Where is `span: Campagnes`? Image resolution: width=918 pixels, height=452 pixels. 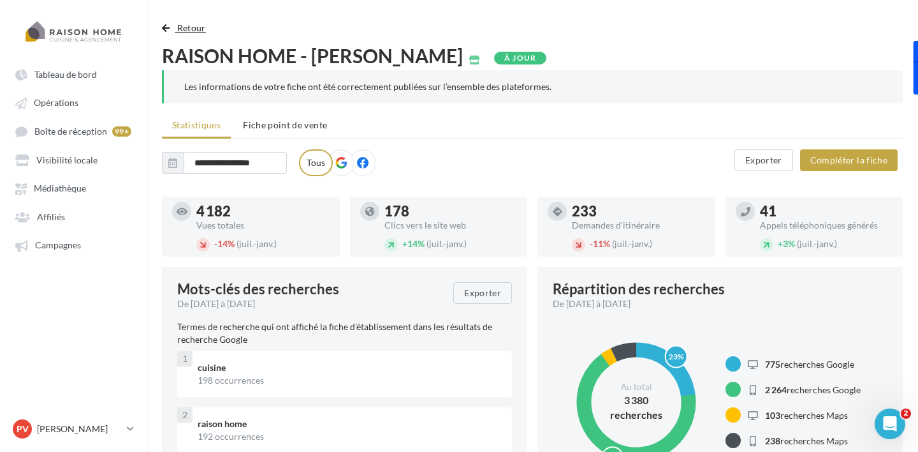
span: Campagnes is located at coordinates (58, 245).